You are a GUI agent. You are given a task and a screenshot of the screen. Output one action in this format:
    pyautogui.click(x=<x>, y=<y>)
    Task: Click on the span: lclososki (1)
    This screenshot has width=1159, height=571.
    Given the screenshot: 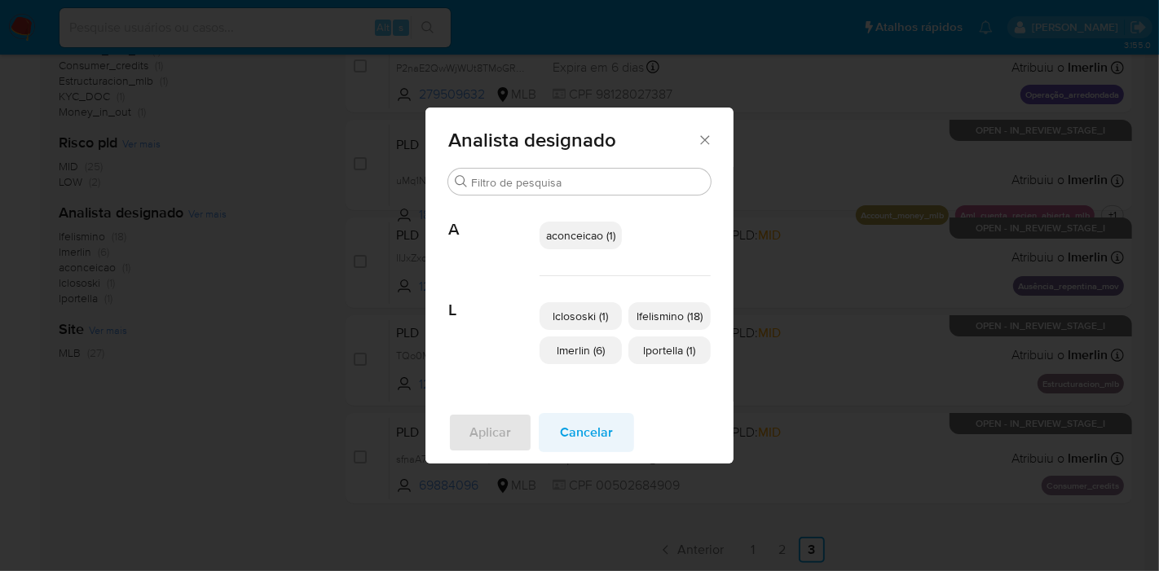 What is the action you would take?
    pyautogui.click(x=581, y=316)
    